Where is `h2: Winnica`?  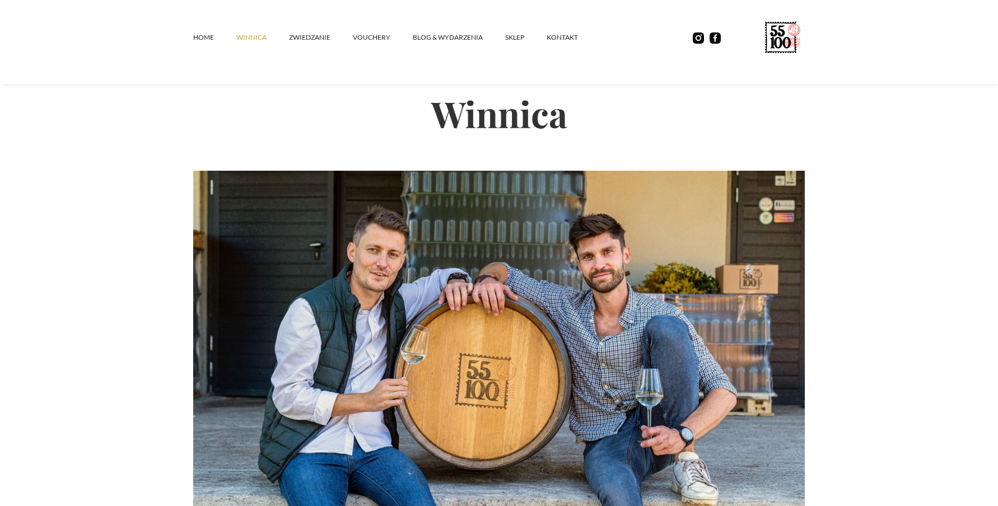 h2: Winnica is located at coordinates (499, 113).